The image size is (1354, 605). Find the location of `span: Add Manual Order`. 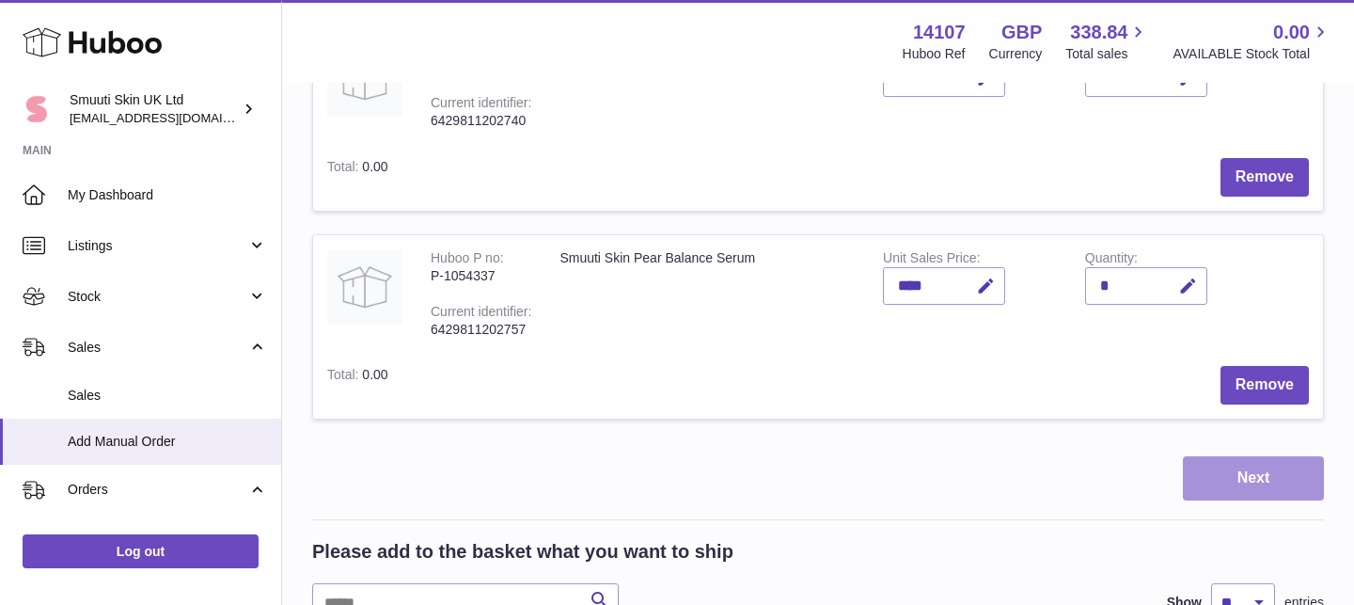

span: Add Manual Order is located at coordinates (167, 441).